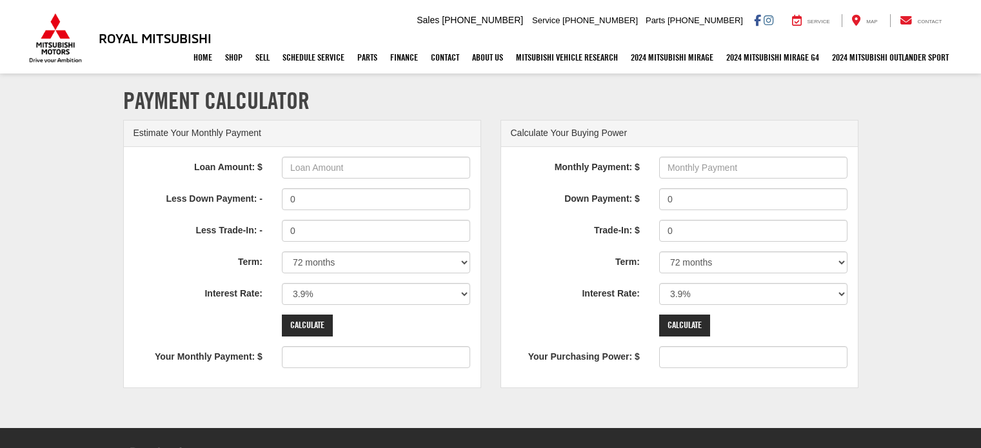  What do you see at coordinates (576, 197) in the screenshot?
I see `label: Down Payment: $` at bounding box center [576, 197].